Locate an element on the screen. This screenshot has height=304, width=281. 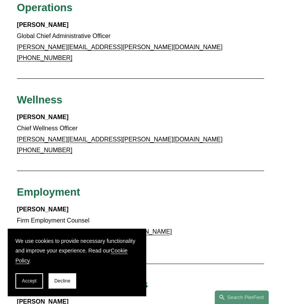
span: Accept is located at coordinates (29, 281).